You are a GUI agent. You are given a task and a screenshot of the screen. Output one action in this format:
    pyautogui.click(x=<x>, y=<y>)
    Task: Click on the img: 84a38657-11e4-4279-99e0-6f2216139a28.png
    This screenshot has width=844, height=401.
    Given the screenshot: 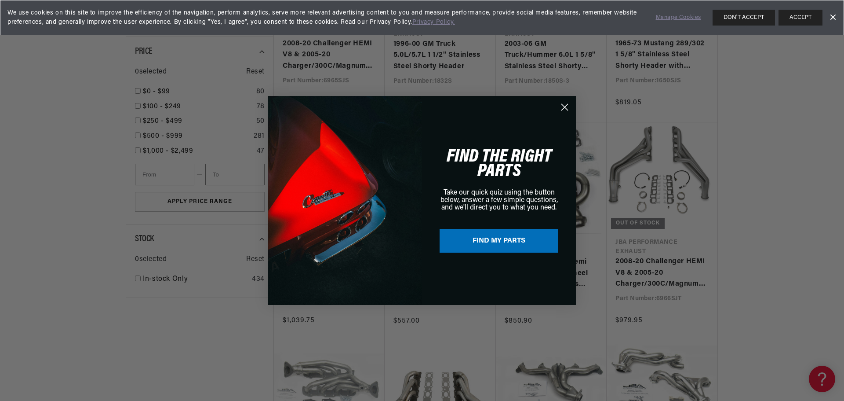 What is the action you would take?
    pyautogui.click(x=345, y=200)
    